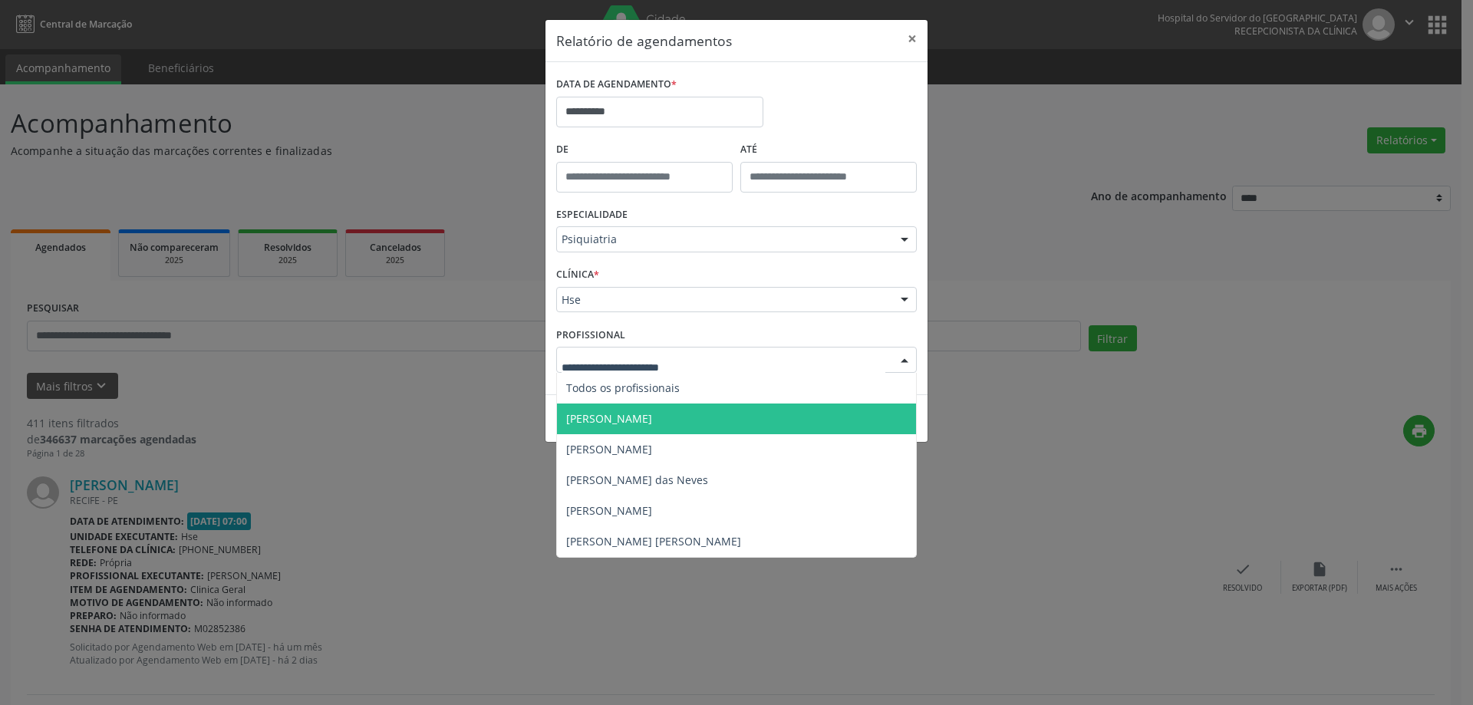 This screenshot has width=1473, height=705. I want to click on h5: Relatório de agendamentos, so click(644, 41).